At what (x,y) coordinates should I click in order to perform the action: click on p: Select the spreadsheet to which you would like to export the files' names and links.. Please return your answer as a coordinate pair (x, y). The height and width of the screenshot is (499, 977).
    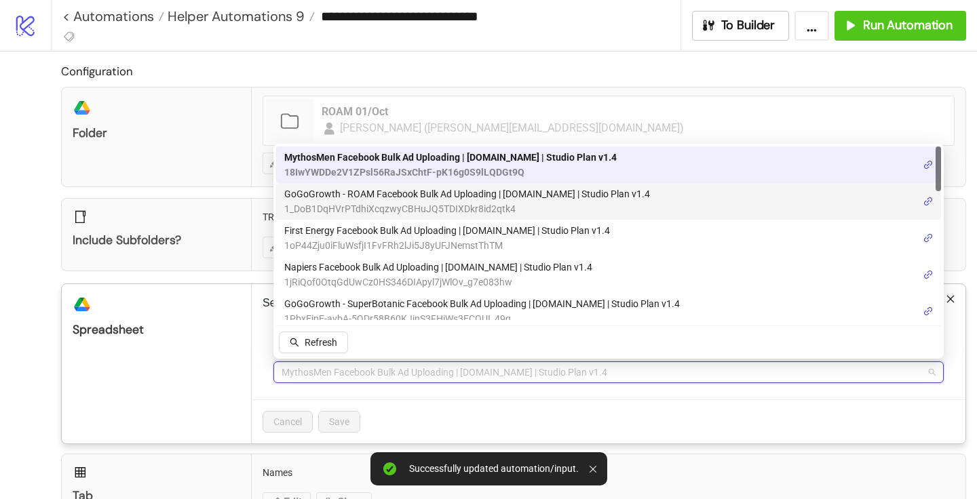
    Looking at the image, I should click on (609, 303).